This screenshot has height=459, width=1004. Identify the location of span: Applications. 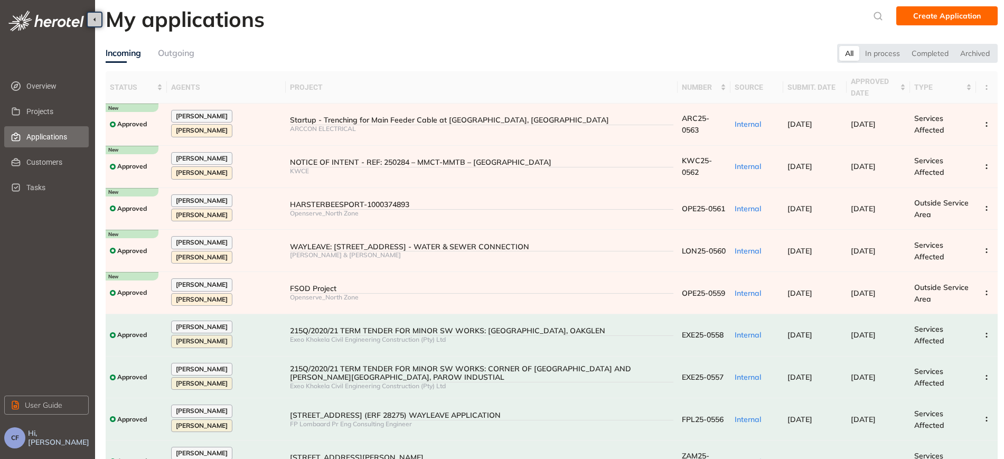
(53, 137).